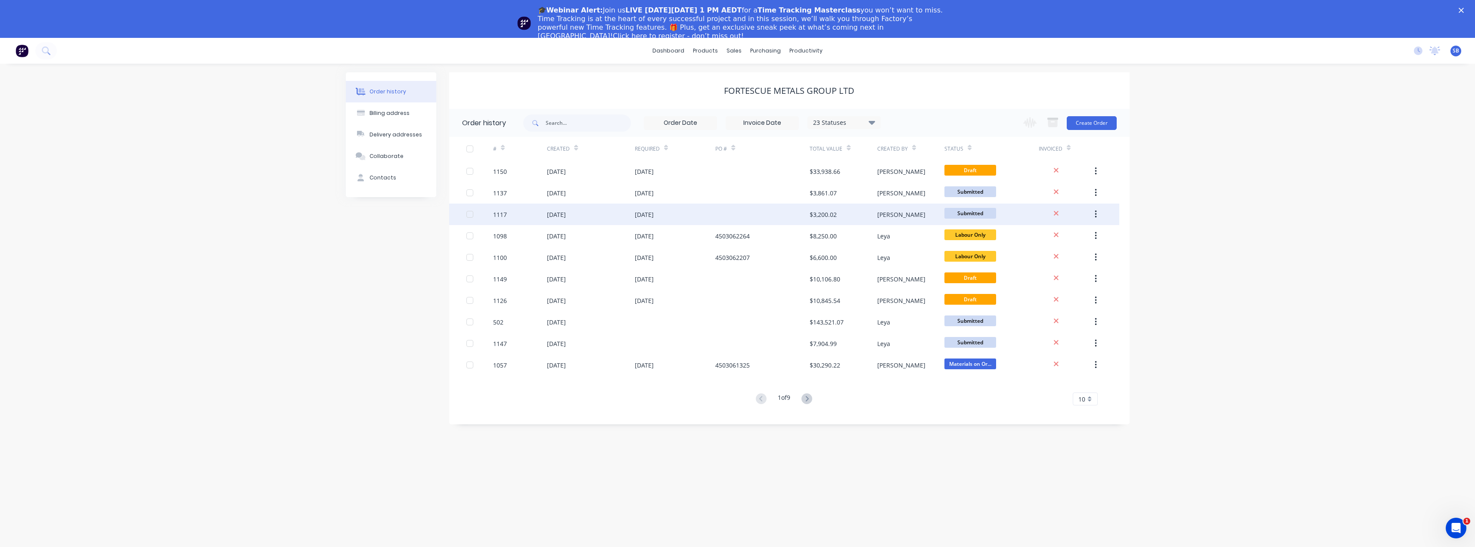  Describe the element at coordinates (1466, 521) in the screenshot. I see `span: 1` at that location.